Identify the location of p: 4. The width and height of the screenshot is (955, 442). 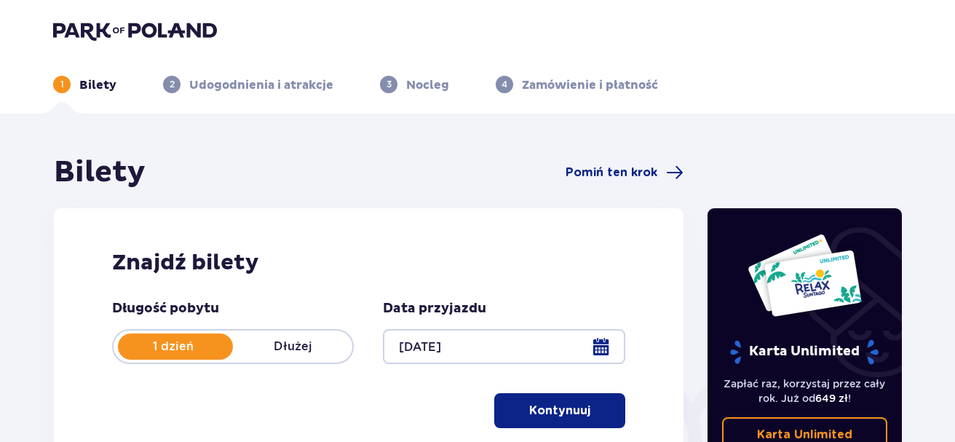
(504, 84).